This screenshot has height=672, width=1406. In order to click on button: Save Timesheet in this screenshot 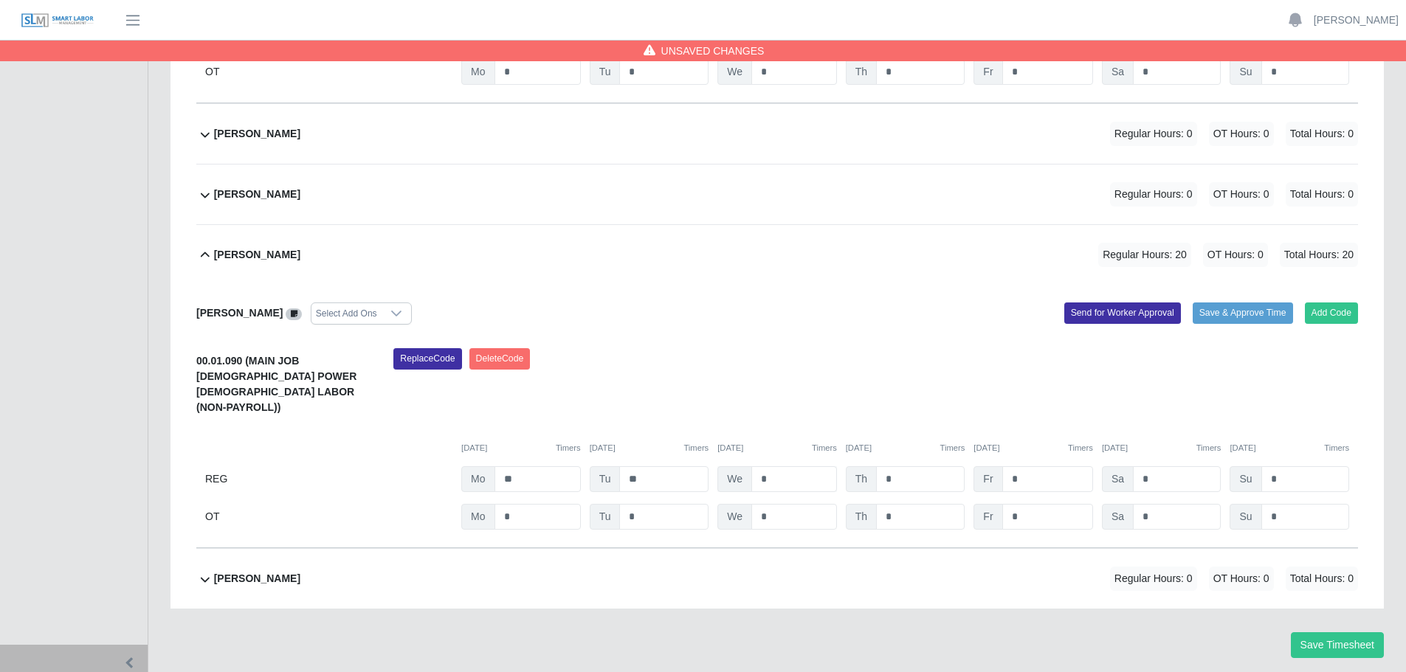, I will do `click(1337, 645)`.